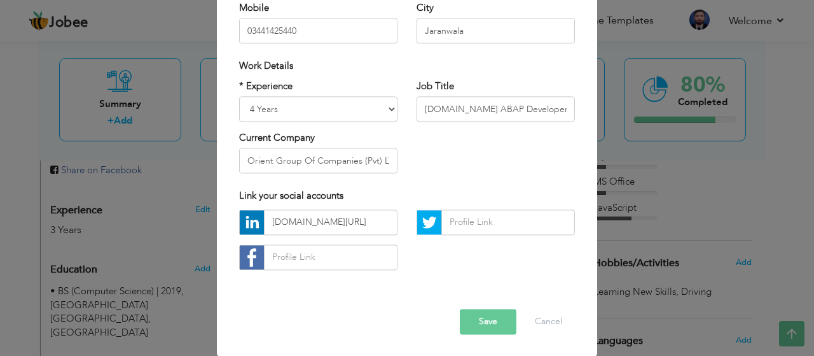 This screenshot has height=356, width=814. I want to click on span: Link your social accounts, so click(291, 196).